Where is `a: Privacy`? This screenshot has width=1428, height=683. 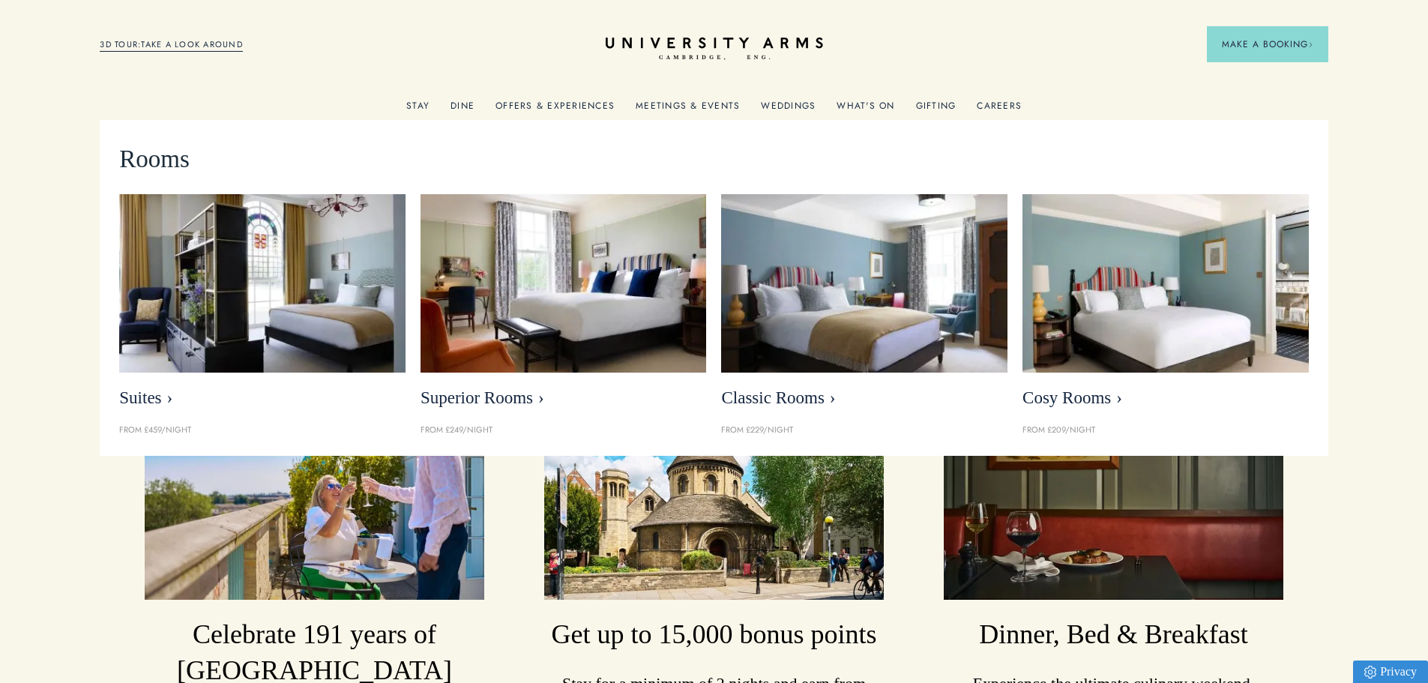
a: Privacy is located at coordinates (1391, 672).